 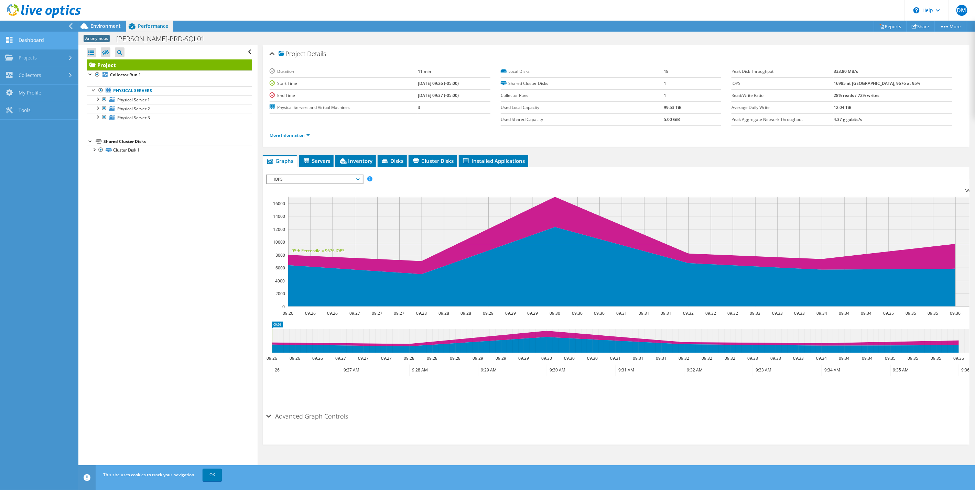 What do you see at coordinates (782, 120) in the screenshot?
I see `label: Peak Aggregate Network Throughput` at bounding box center [782, 120].